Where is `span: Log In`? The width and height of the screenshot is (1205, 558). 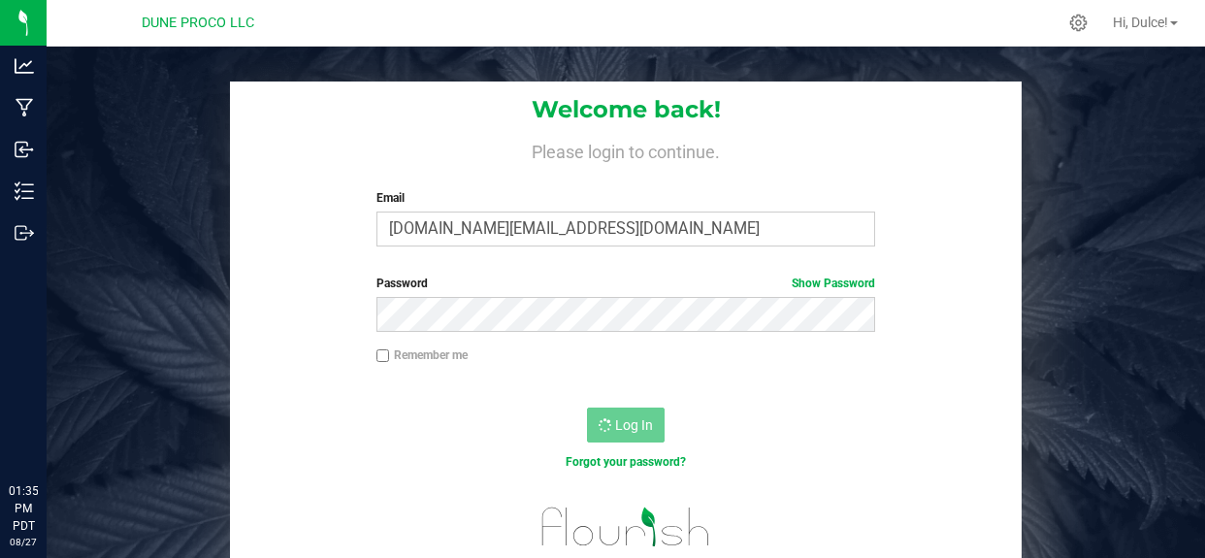
span: Log In is located at coordinates (634, 425).